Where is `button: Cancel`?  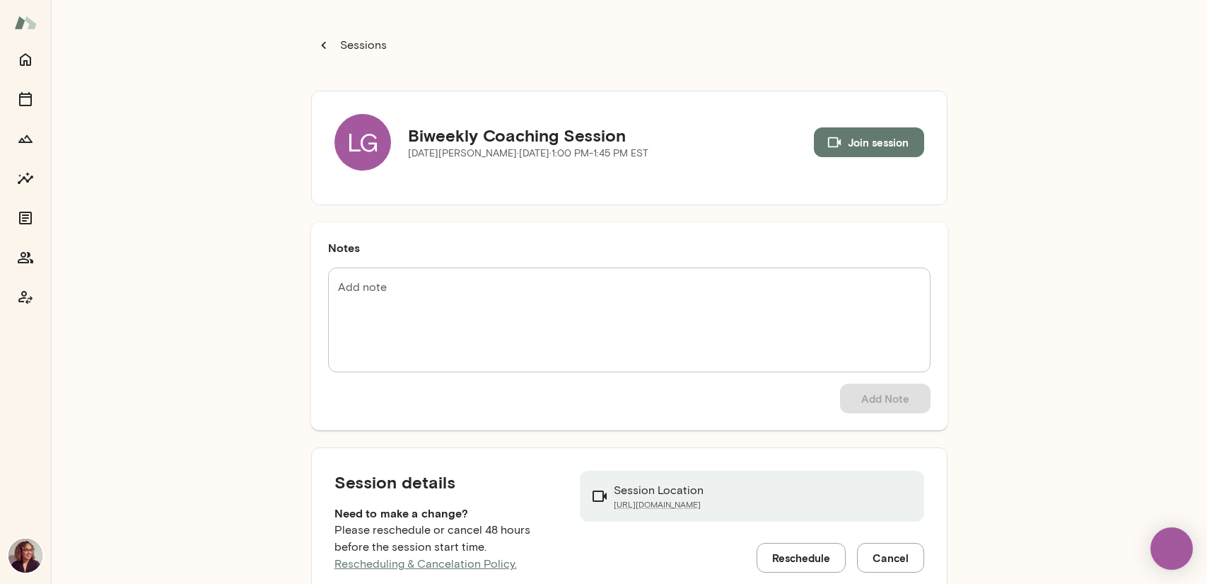
button: Cancel is located at coordinates (891, 557).